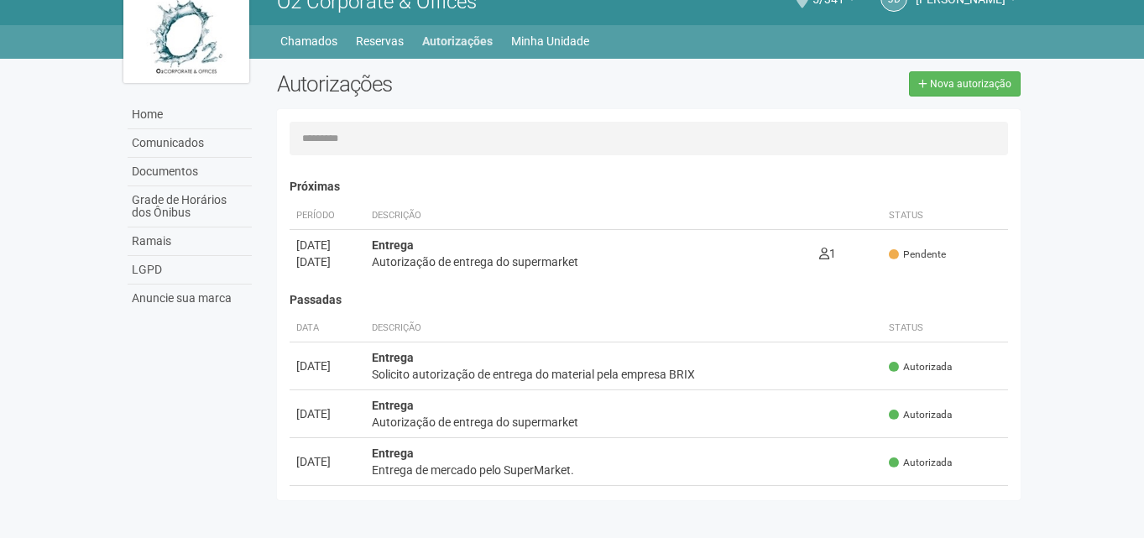  Describe the element at coordinates (327, 328) in the screenshot. I see `th: Data` at that location.